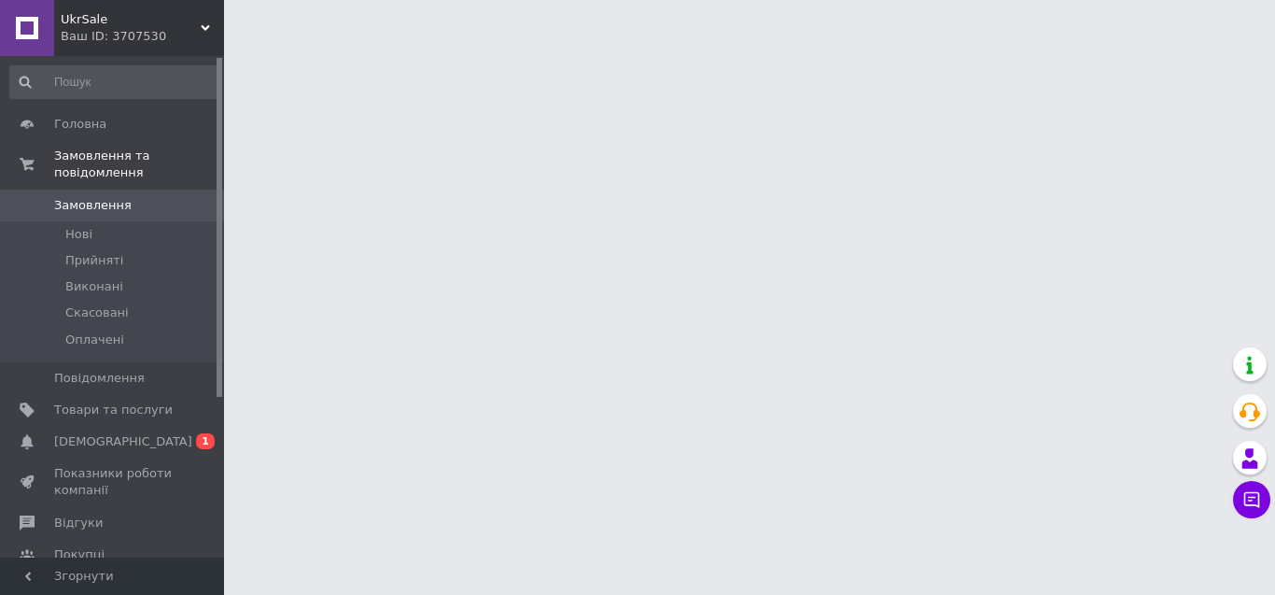 This screenshot has width=1275, height=595. What do you see at coordinates (79, 554) in the screenshot?
I see `span: Покупці` at bounding box center [79, 554].